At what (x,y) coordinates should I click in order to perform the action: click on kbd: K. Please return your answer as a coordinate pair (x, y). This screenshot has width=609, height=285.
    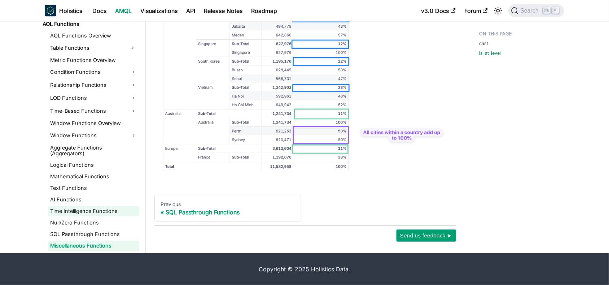
    Looking at the image, I should click on (556, 10).